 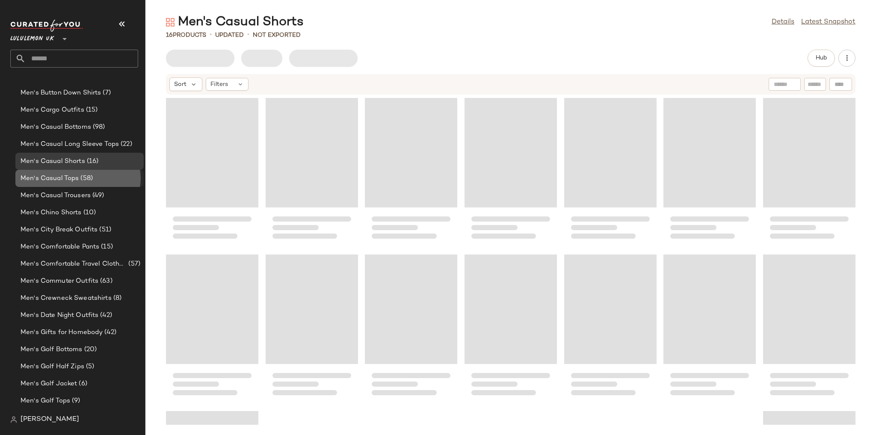 What do you see at coordinates (105, 281) in the screenshot?
I see `span: (63)` at bounding box center [105, 281].